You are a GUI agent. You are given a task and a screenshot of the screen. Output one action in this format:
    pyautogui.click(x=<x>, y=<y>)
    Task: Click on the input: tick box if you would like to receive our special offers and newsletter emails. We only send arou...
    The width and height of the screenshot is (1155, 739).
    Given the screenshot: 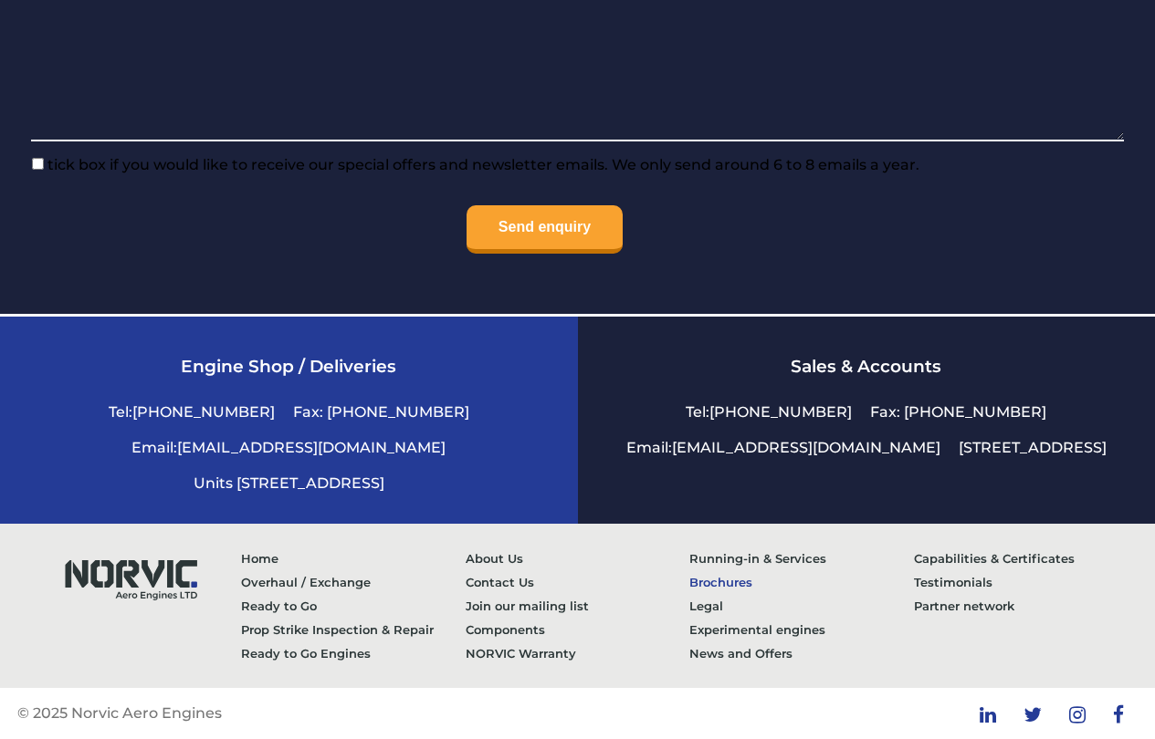 What is the action you would take?
    pyautogui.click(x=37, y=163)
    